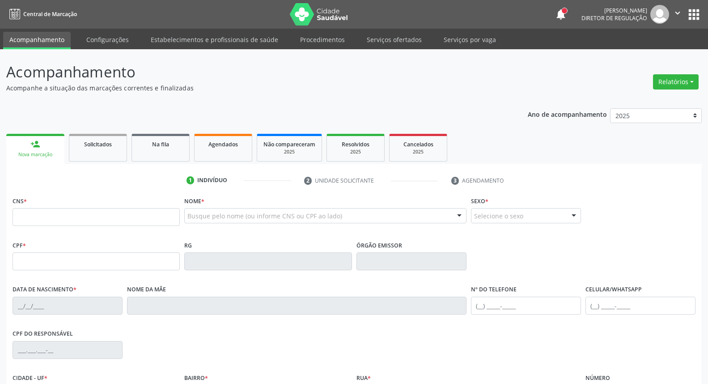 The width and height of the screenshot is (708, 384). I want to click on a: Serviços ofertados, so click(394, 39).